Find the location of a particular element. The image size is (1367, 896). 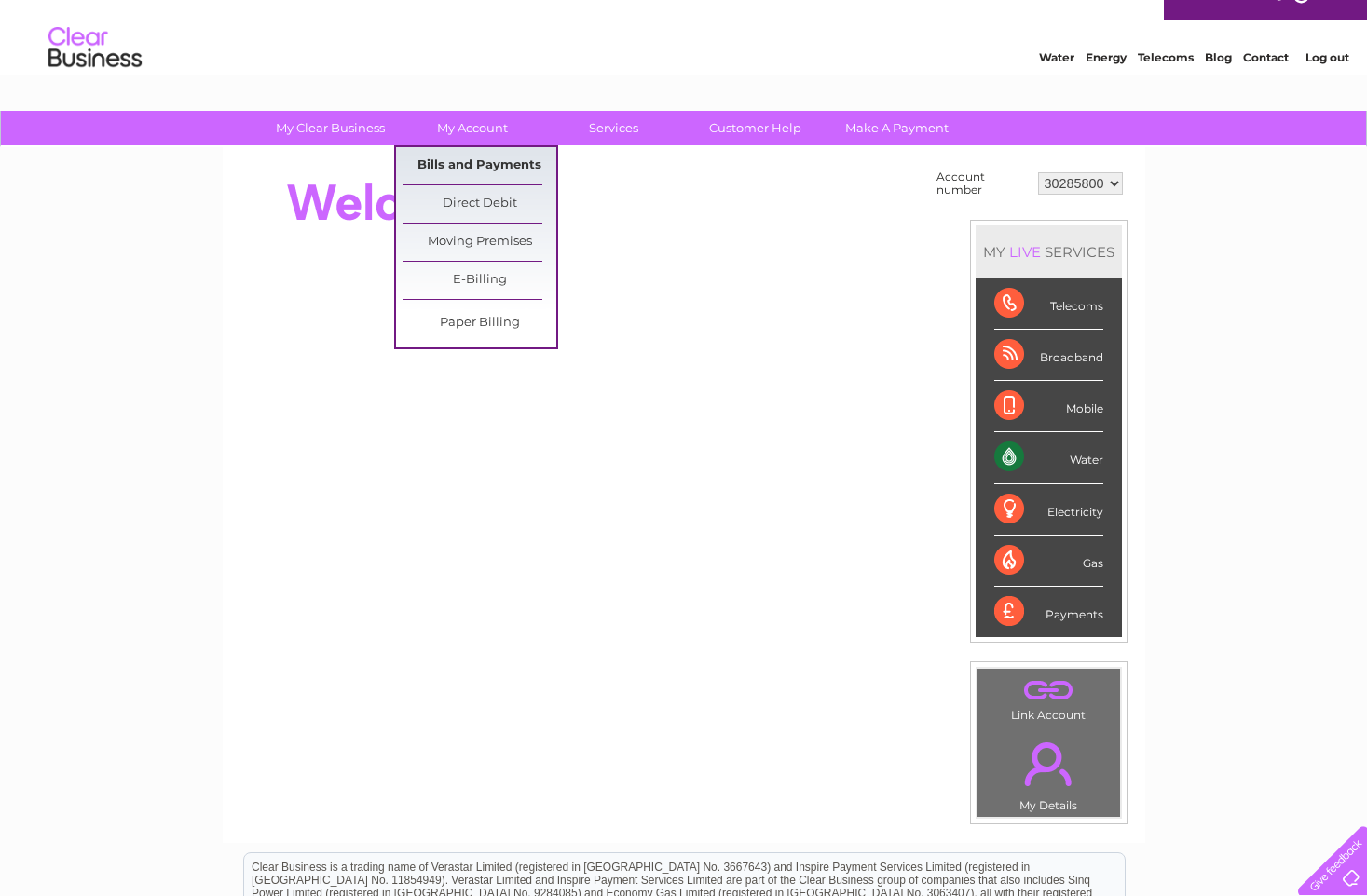

div: Electricity is located at coordinates (1048, 509).